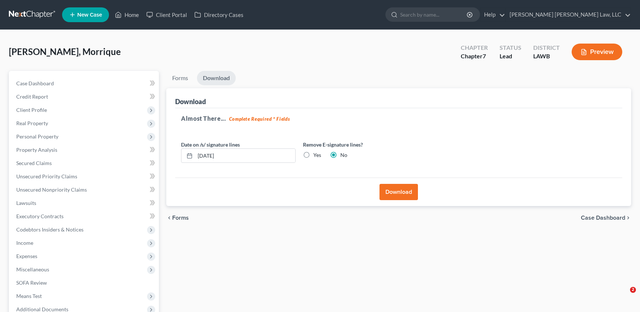 The image size is (640, 312). What do you see at coordinates (85, 84) in the screenshot?
I see `a: Case Dashboard` at bounding box center [85, 84].